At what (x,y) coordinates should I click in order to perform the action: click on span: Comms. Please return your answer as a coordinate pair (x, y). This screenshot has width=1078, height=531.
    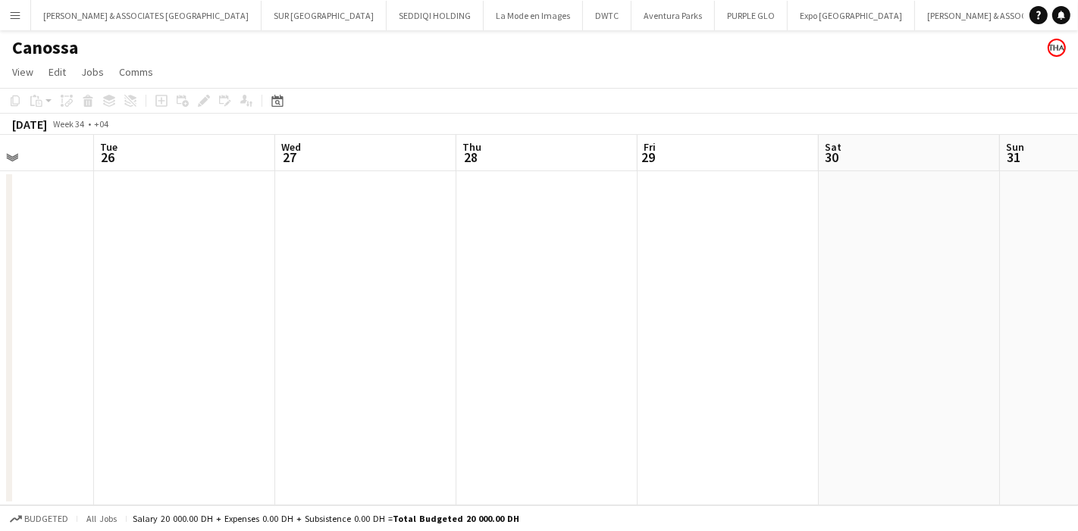
    Looking at the image, I should click on (136, 72).